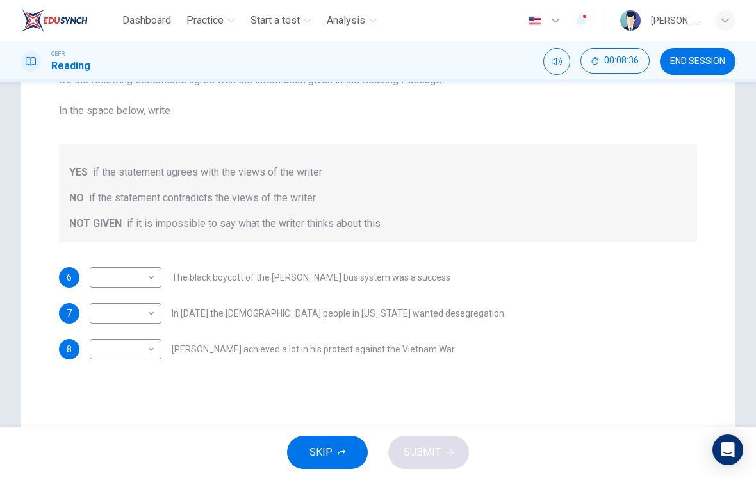 The height and width of the screenshot is (478, 756). Describe the element at coordinates (70, 66) in the screenshot. I see `h1: Reading` at that location.